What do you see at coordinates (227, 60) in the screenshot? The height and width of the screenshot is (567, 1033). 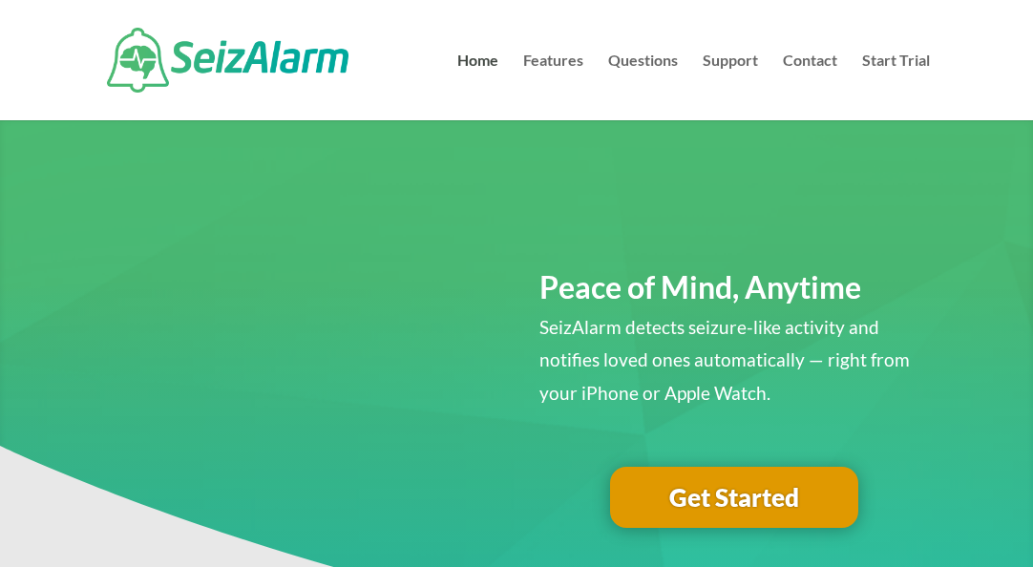 I see `img: SeizAlarm` at bounding box center [227, 60].